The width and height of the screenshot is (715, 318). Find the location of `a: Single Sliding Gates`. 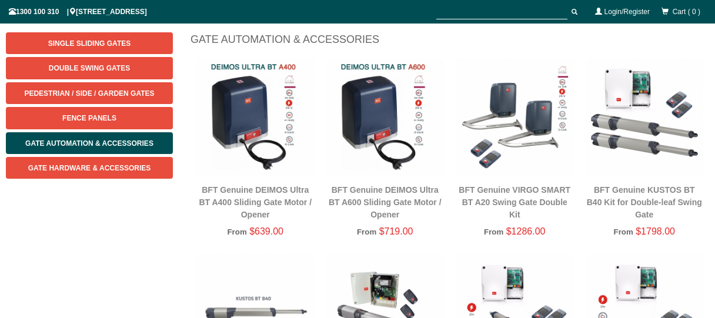

a: Single Sliding Gates is located at coordinates (89, 43).